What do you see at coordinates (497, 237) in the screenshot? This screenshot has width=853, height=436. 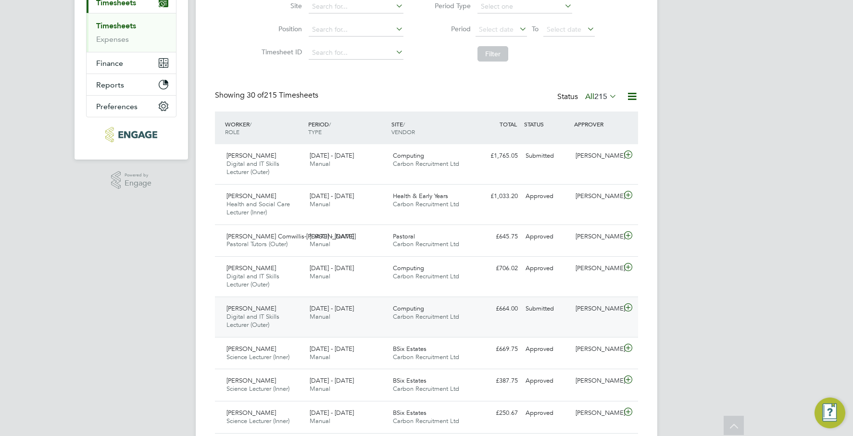 I see `div: £645.75` at bounding box center [497, 237].